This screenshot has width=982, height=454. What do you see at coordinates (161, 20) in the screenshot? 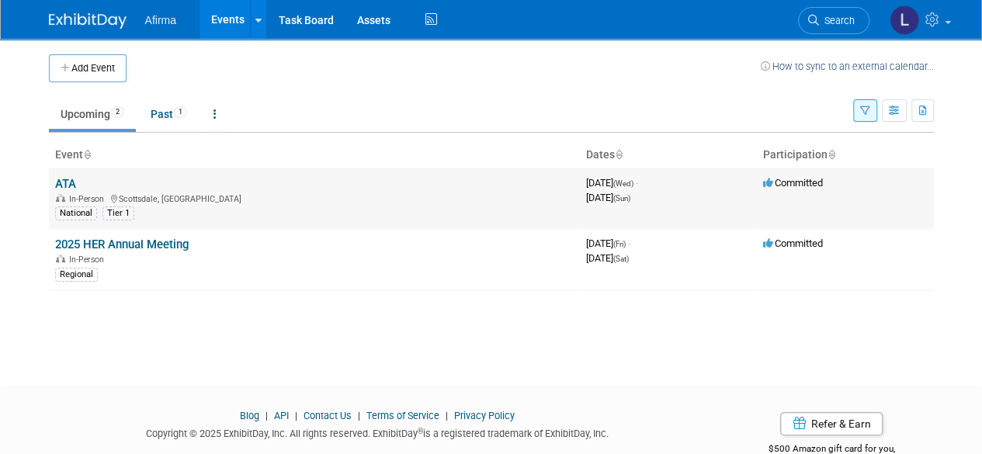
I see `span: Afirma` at bounding box center [161, 20].